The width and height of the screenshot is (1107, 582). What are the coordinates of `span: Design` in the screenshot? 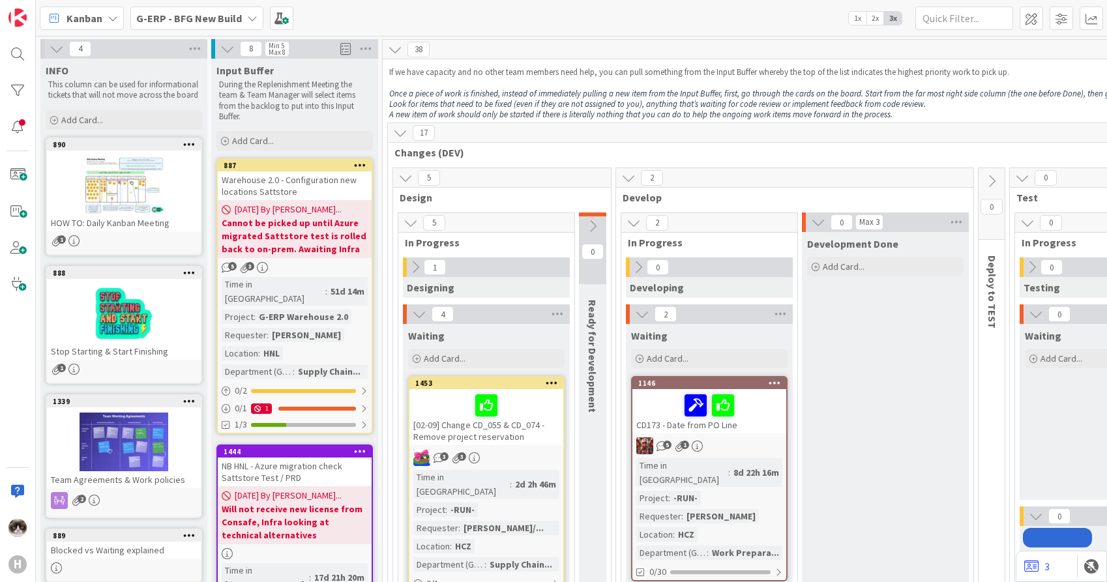 It's located at (497, 197).